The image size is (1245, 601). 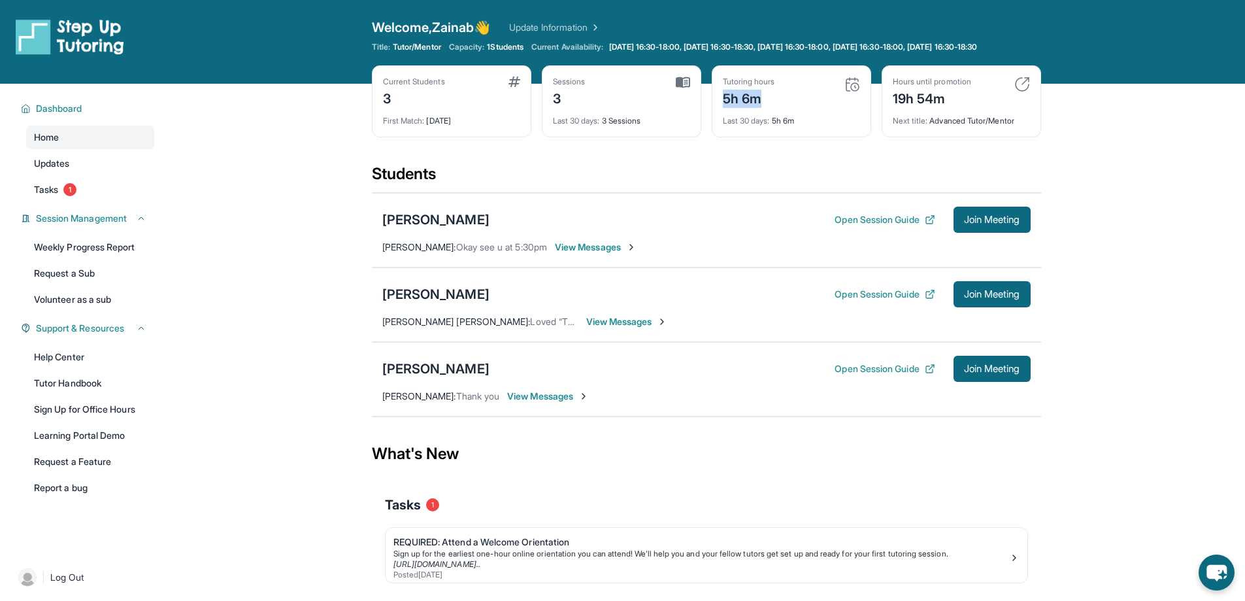 I want to click on span: Tutor/Mentor, so click(x=417, y=47).